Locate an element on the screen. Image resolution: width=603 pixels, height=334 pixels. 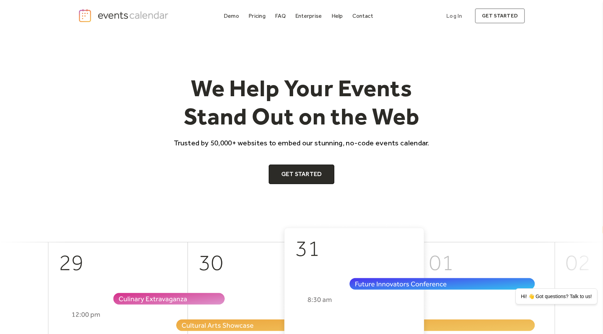
a: Get Started is located at coordinates (302, 175).